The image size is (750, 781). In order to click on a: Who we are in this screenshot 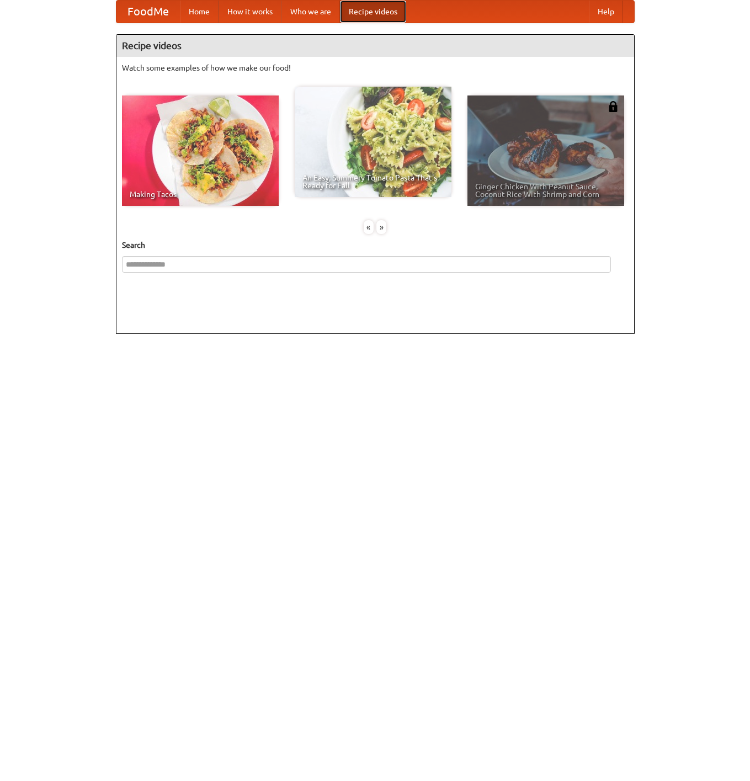, I will do `click(311, 12)`.